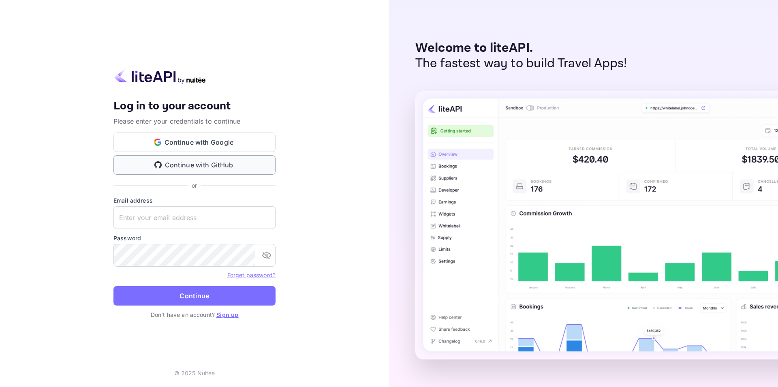  Describe the element at coordinates (267, 255) in the screenshot. I see `button: toggle password visibility` at that location.